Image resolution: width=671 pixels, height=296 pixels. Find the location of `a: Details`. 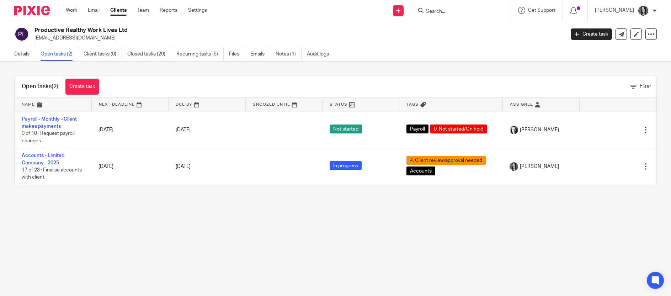

a: Details is located at coordinates (25, 54).